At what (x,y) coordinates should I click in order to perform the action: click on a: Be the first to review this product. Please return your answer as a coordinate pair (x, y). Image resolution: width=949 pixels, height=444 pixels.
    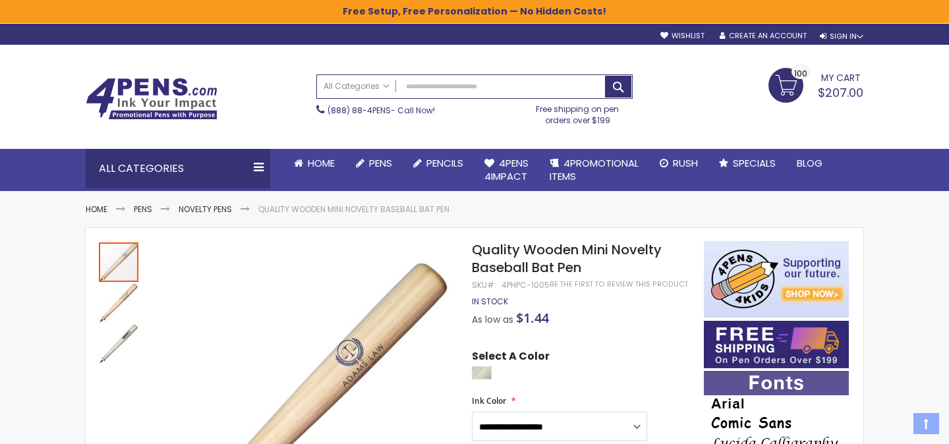
    Looking at the image, I should click on (619, 284).